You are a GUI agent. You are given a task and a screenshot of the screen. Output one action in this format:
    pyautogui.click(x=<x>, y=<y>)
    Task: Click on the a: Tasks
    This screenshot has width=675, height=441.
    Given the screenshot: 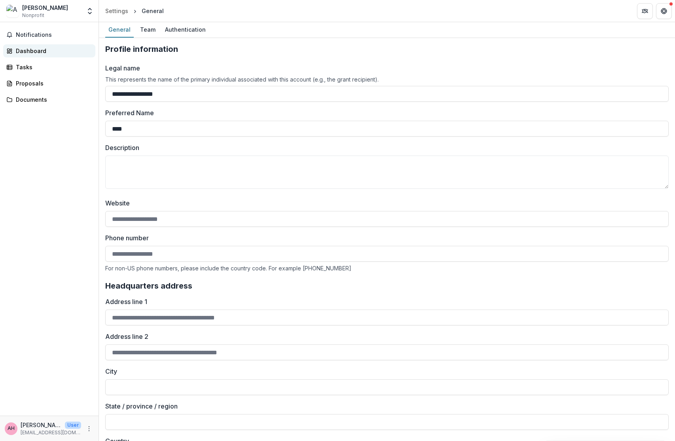 What is the action you would take?
    pyautogui.click(x=49, y=67)
    